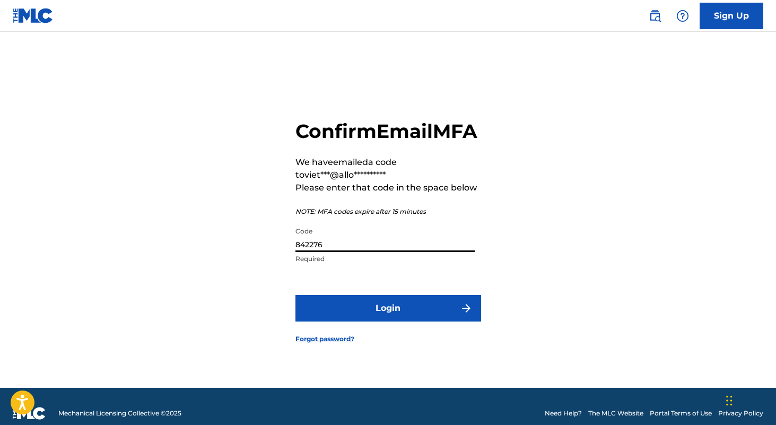 The width and height of the screenshot is (776, 425). Describe the element at coordinates (388, 188) in the screenshot. I see `p: Please enter that code in the space below` at that location.